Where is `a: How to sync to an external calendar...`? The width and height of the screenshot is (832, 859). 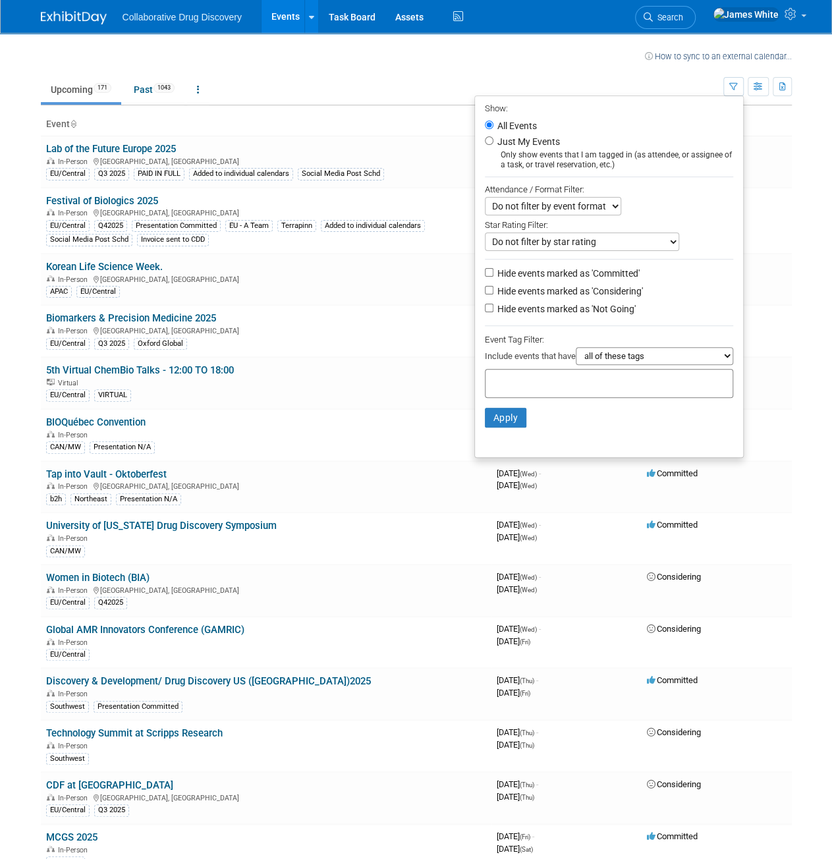 a: How to sync to an external calendar... is located at coordinates (718, 56).